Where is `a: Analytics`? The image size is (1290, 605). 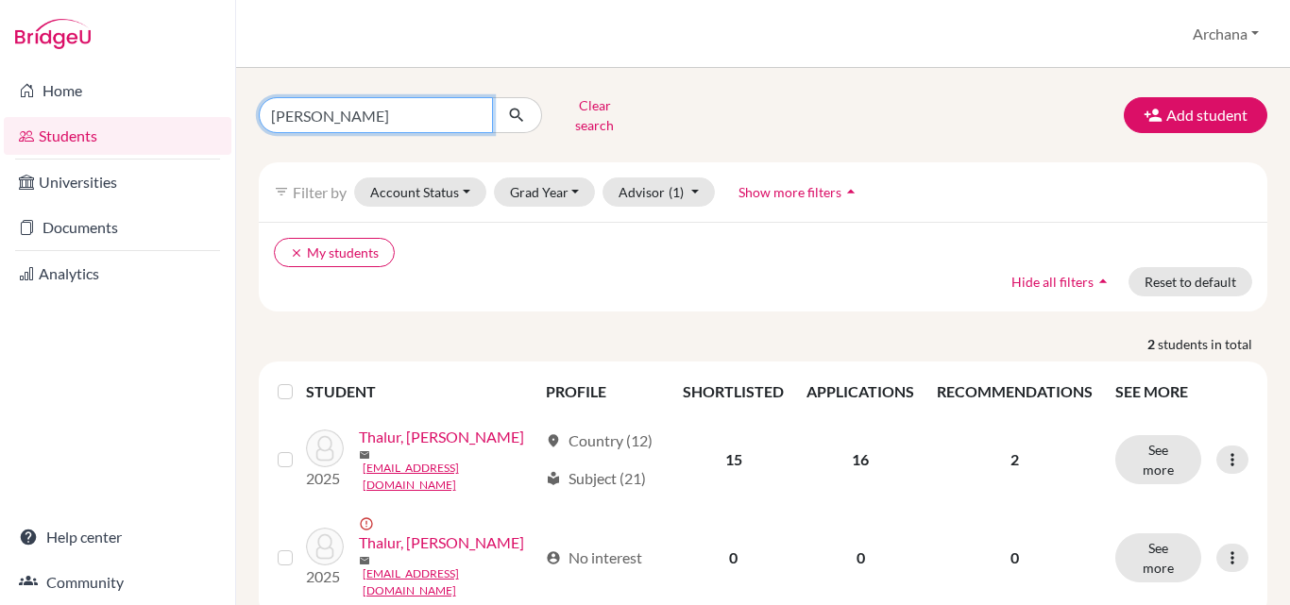
a: Analytics is located at coordinates (117, 274).